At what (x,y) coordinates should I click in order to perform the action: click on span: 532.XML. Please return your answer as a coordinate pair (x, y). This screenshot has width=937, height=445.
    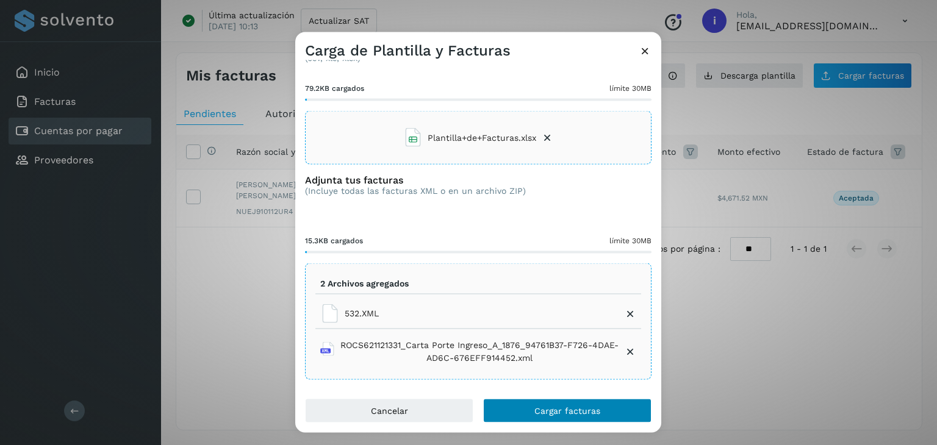
    Looking at the image, I should click on (362, 313).